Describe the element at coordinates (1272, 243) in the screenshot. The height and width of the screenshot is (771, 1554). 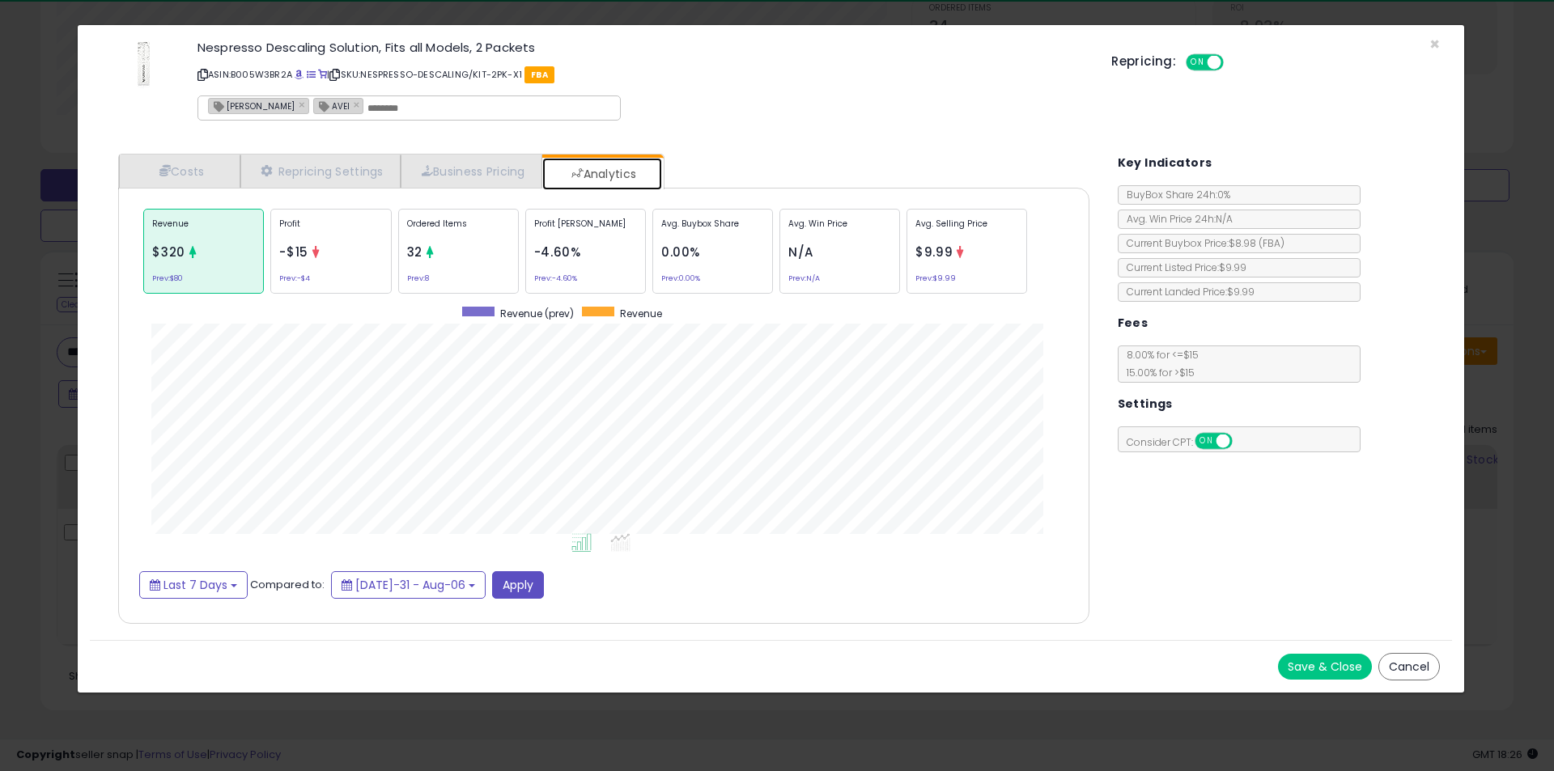
I see `span: ( FBA )` at that location.